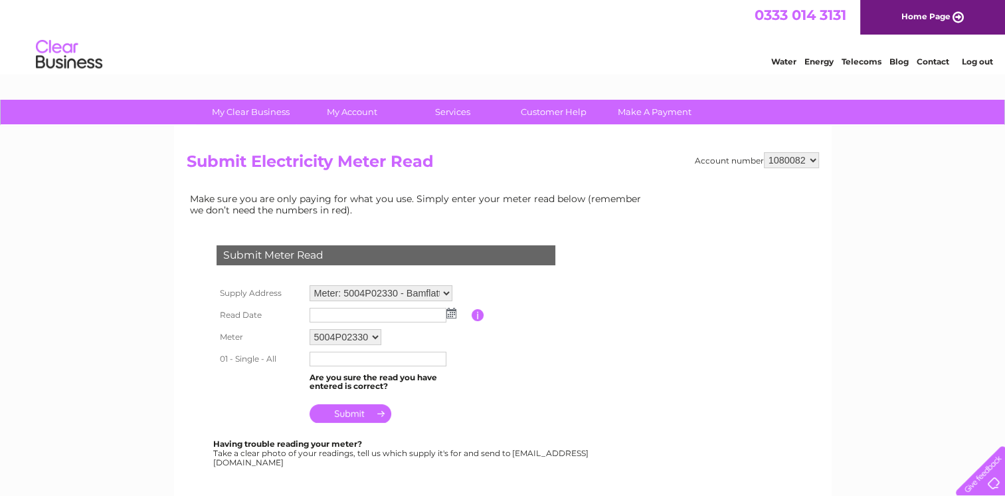 The height and width of the screenshot is (496, 1005). What do you see at coordinates (288, 443) in the screenshot?
I see `b: Having trouble reading your meter?` at bounding box center [288, 443].